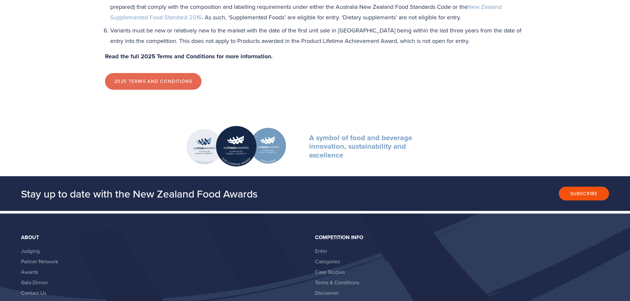  What do you see at coordinates (327, 293) in the screenshot?
I see `a: Disclaimer` at bounding box center [327, 293].